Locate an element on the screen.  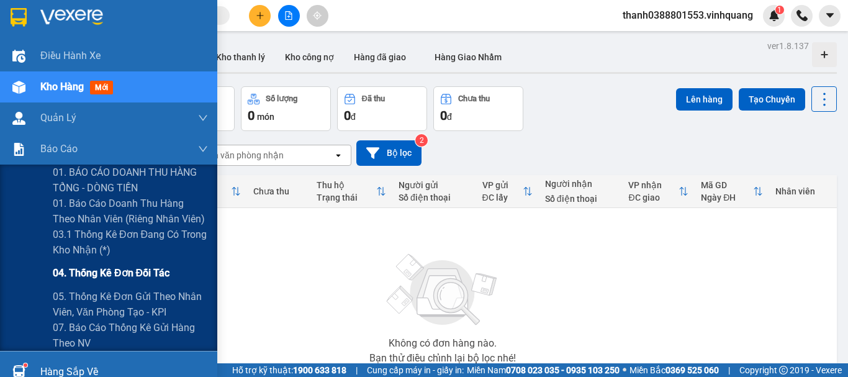
div: Mã GD is located at coordinates (727, 185).